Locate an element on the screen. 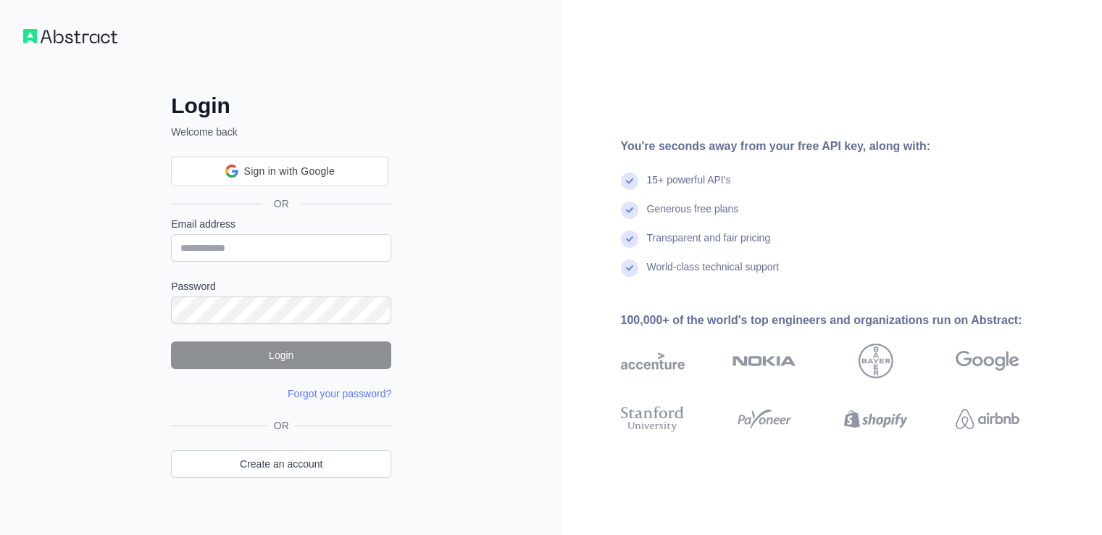 This screenshot has width=1102, height=535. div: 15+ powerful API's is located at coordinates (689, 187).